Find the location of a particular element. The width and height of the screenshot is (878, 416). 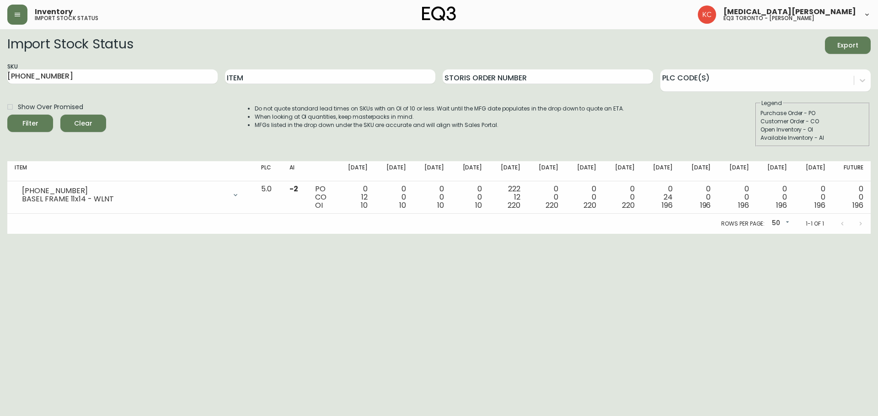

span: -2 is located at coordinates (294, 189).